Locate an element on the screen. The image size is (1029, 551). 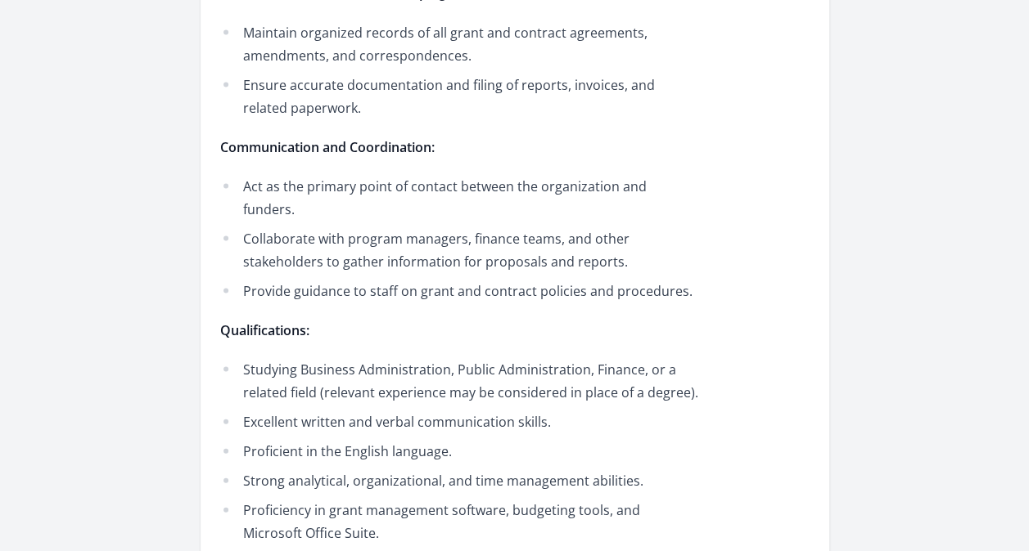
li: Maintain organized records of all grant and contract agreements, amendments, and correspondences. is located at coordinates (459, 43).